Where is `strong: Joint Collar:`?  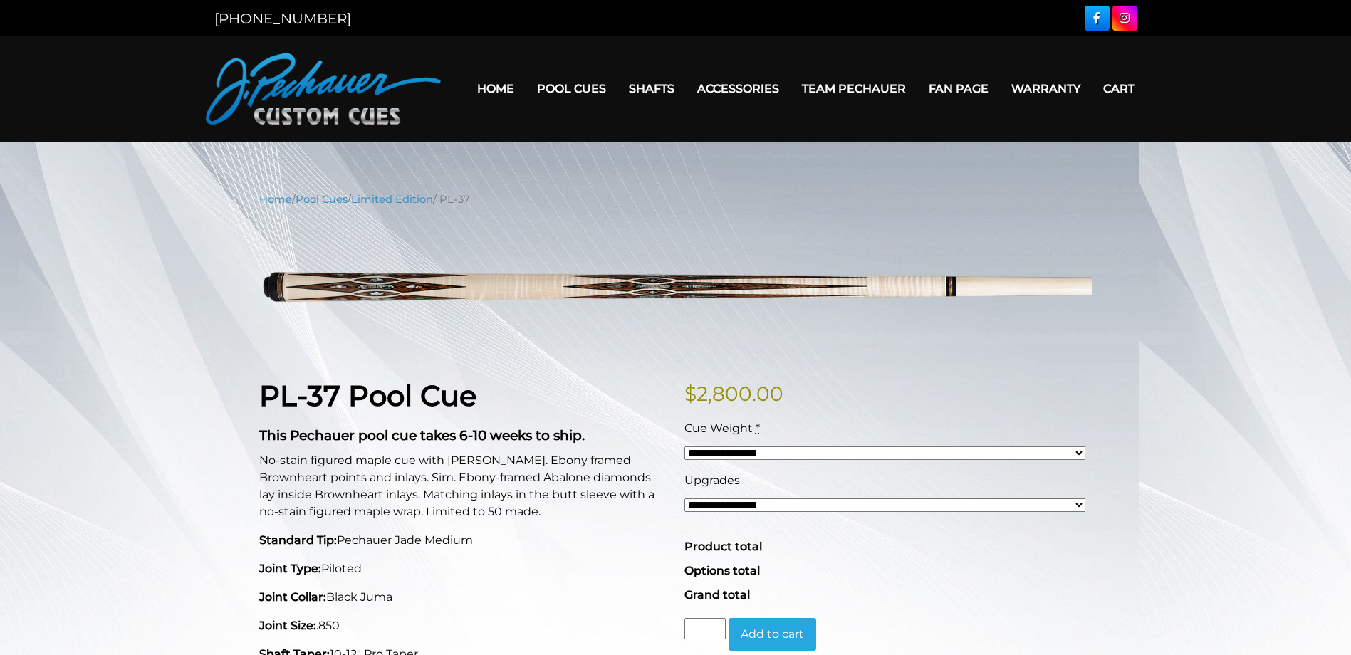 strong: Joint Collar: is located at coordinates (293, 597).